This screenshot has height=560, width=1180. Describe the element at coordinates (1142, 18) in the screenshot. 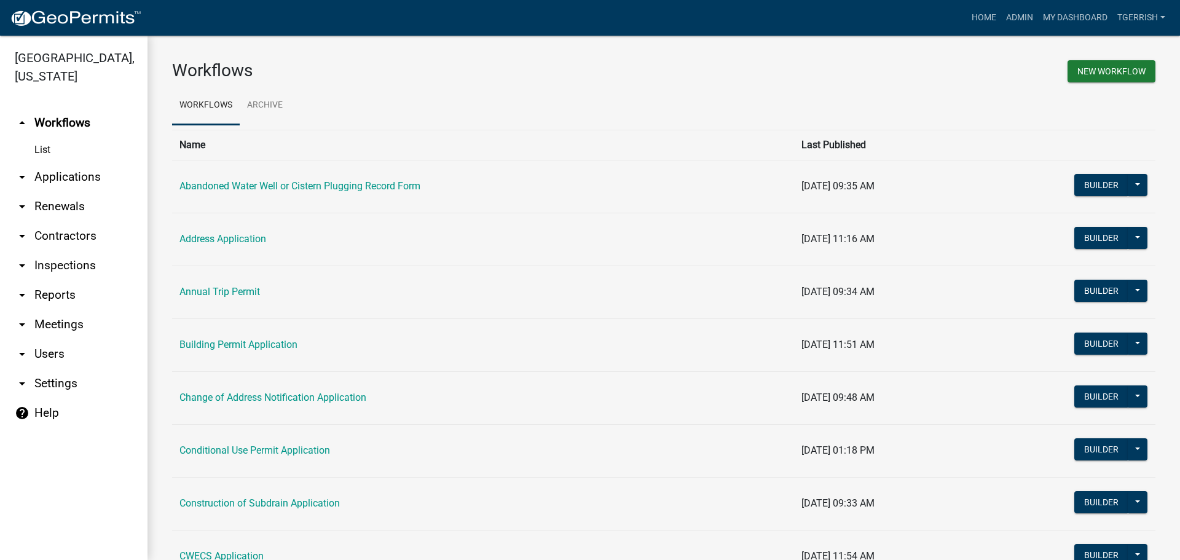

I see `a: TGERRISH` at that location.